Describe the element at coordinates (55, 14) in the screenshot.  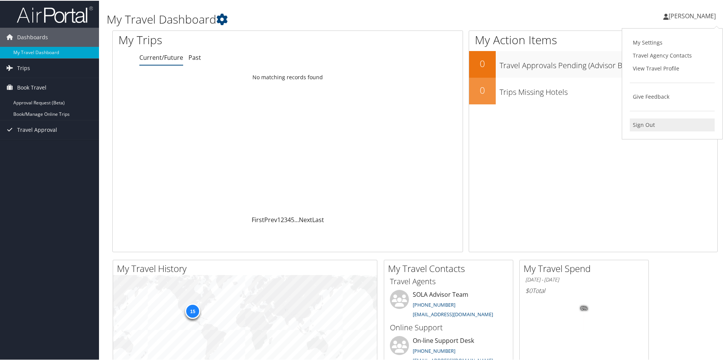
I see `img: airportal-logo.png` at that location.